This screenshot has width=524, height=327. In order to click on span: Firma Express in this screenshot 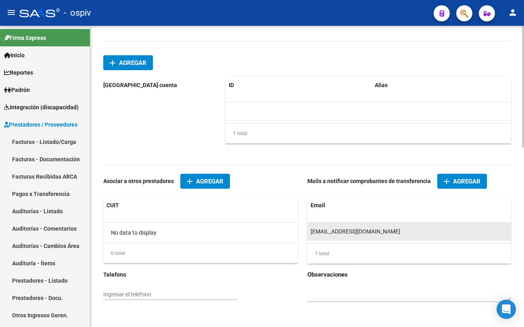, I will do `click(25, 38)`.